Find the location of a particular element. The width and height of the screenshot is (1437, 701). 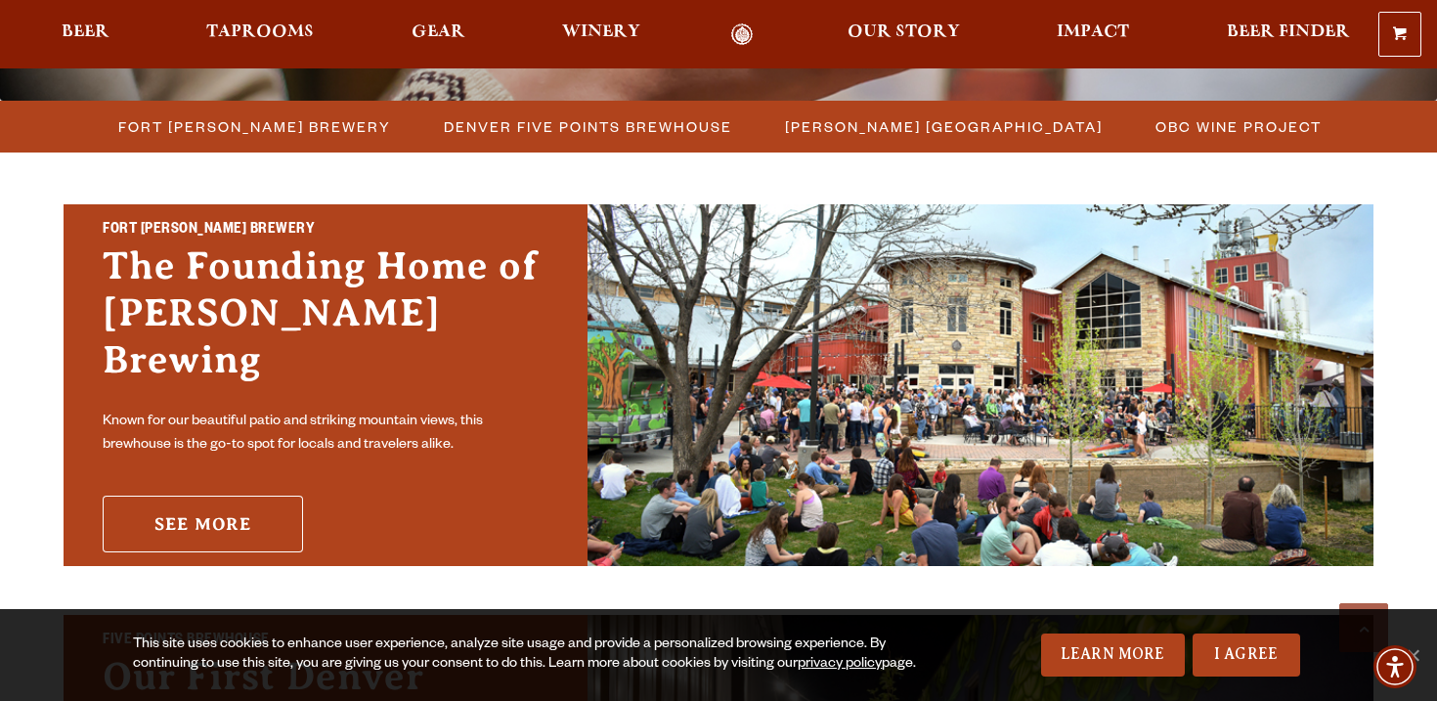

span: Beer is located at coordinates (85, 32).